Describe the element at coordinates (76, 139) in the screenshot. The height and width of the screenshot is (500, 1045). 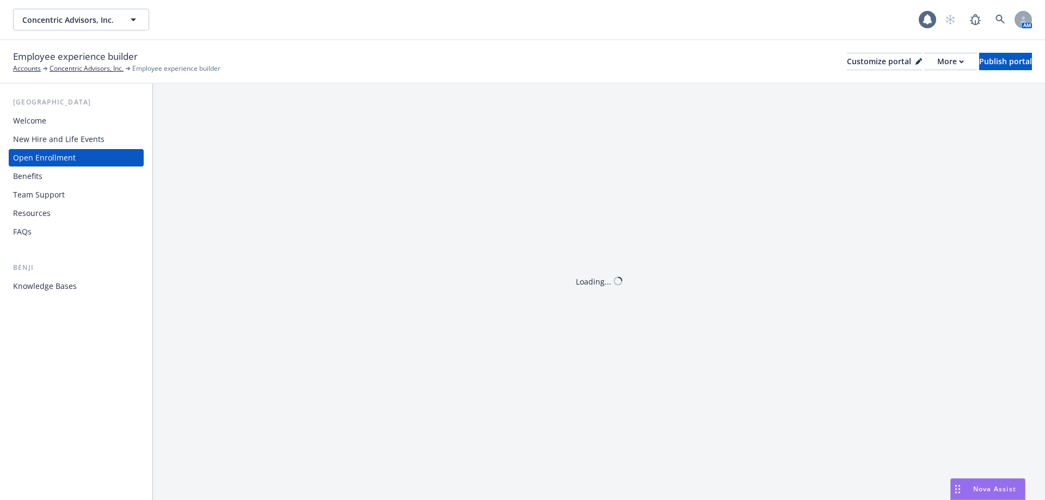
I see `a: New Hire and Life Events` at that location.